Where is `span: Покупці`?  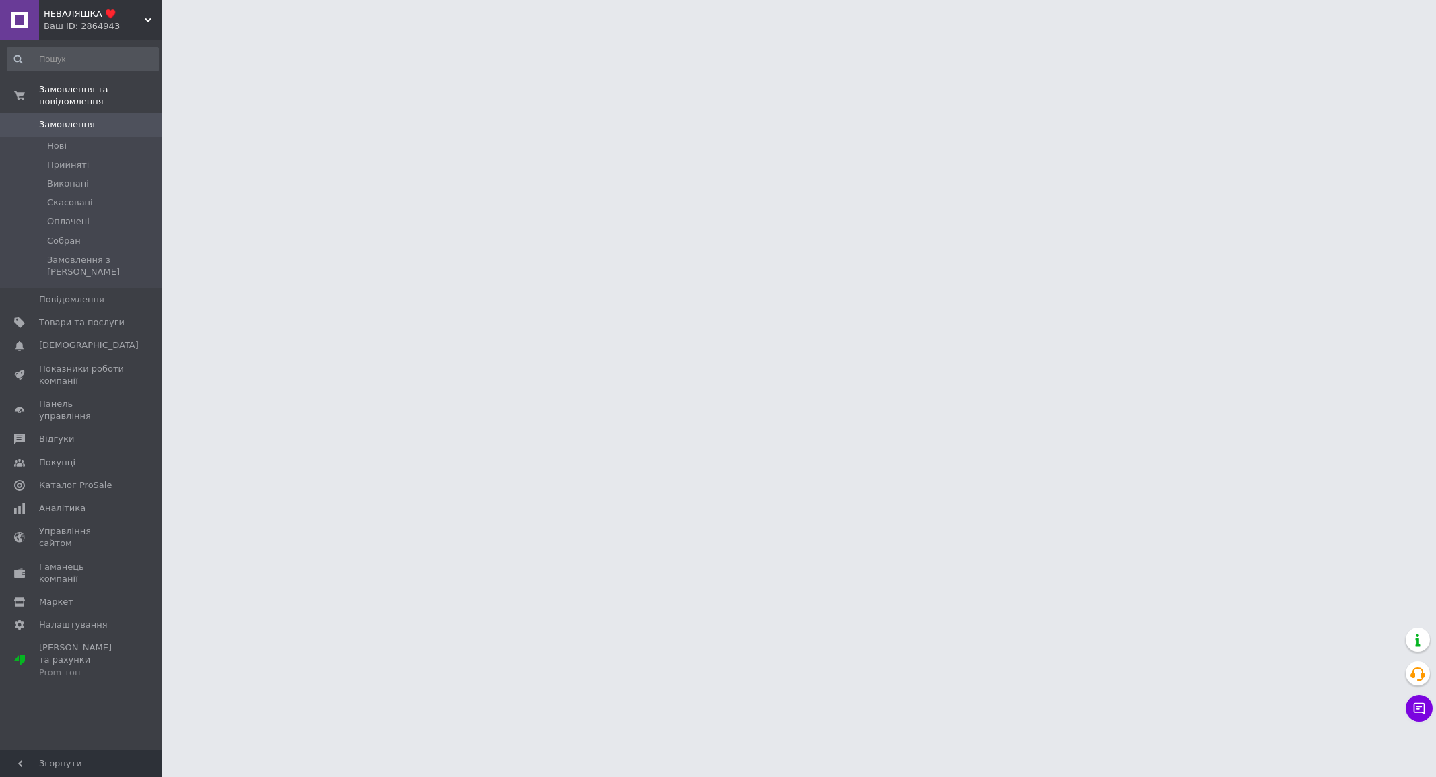 span: Покупці is located at coordinates (57, 462).